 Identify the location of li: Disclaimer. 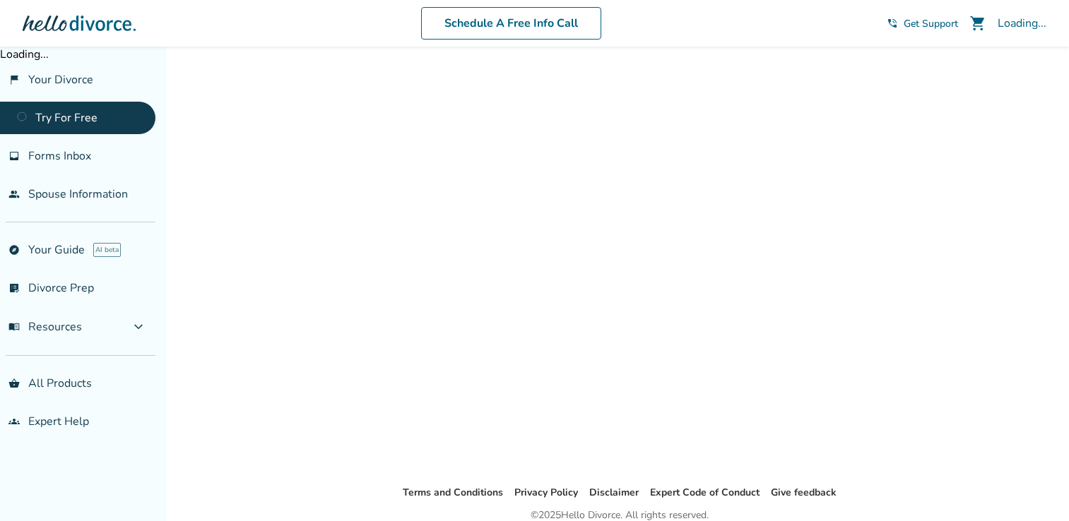
(614, 493).